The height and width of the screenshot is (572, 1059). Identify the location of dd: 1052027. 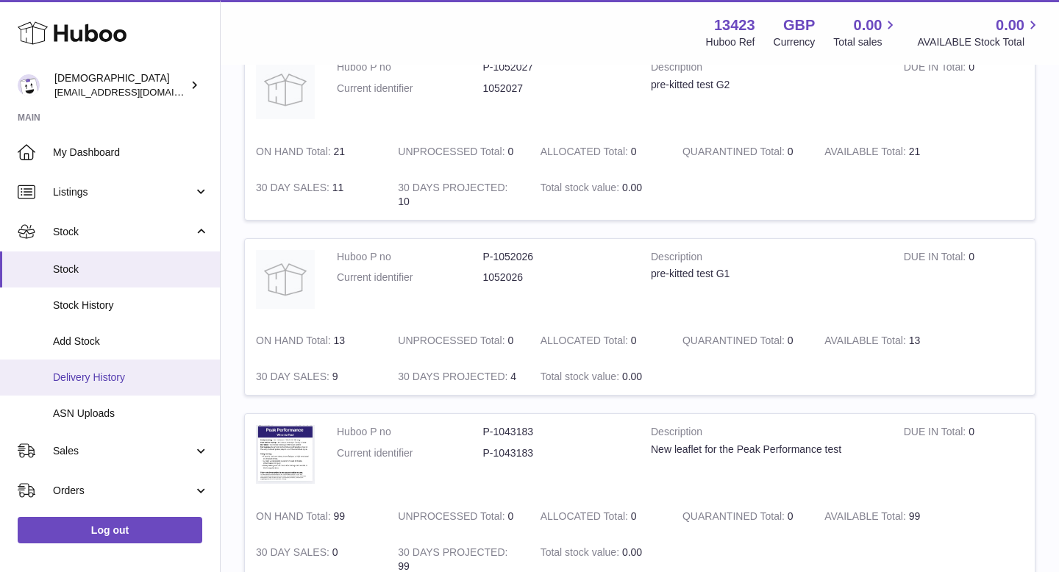
(556, 88).